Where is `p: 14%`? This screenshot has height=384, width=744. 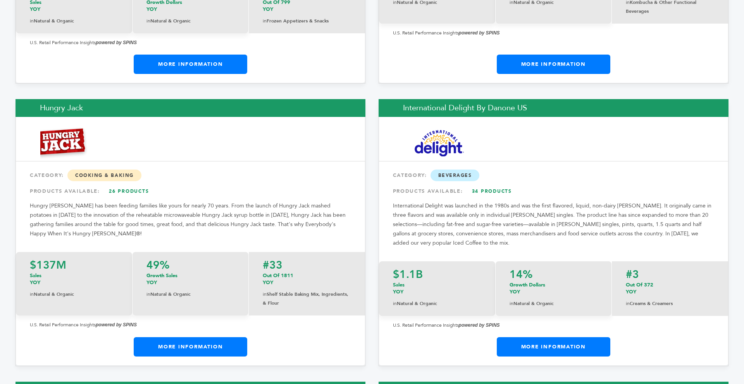
p: 14% is located at coordinates (553, 275).